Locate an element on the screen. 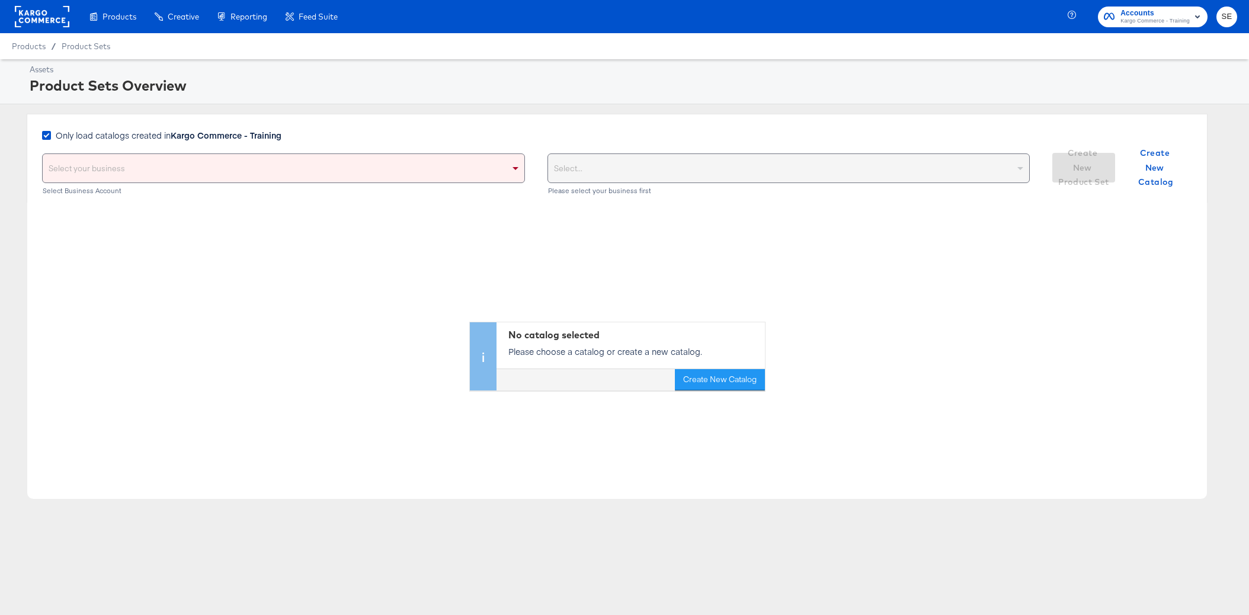 This screenshot has height=615, width=1249. div: Select... is located at coordinates (789, 168).